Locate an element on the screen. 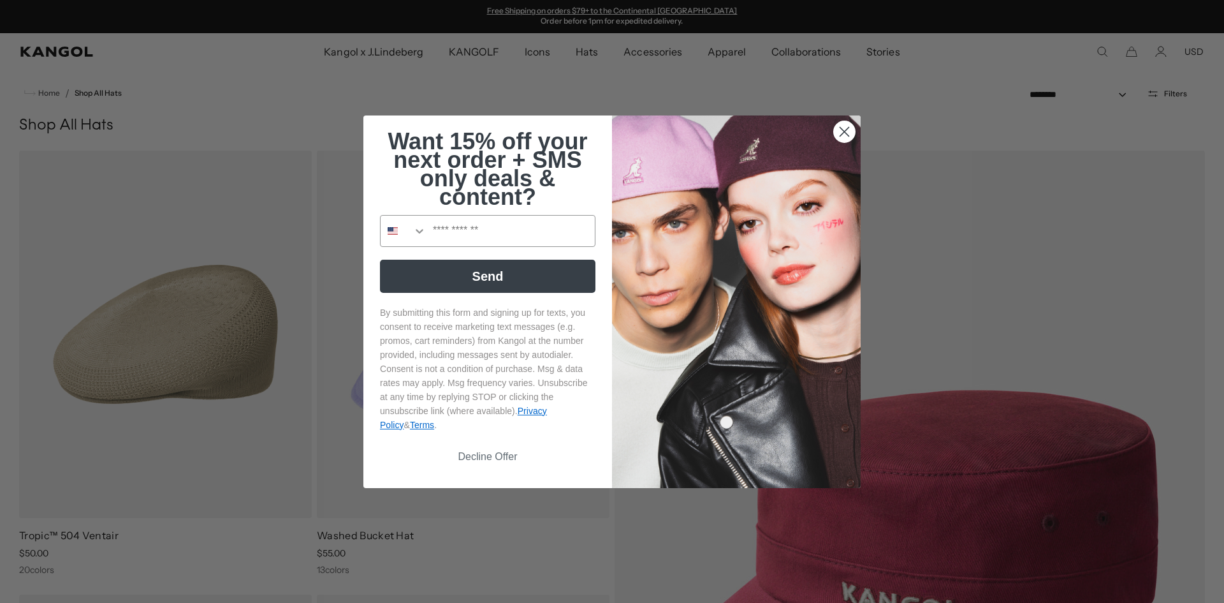  a: Terms is located at coordinates (422, 425).